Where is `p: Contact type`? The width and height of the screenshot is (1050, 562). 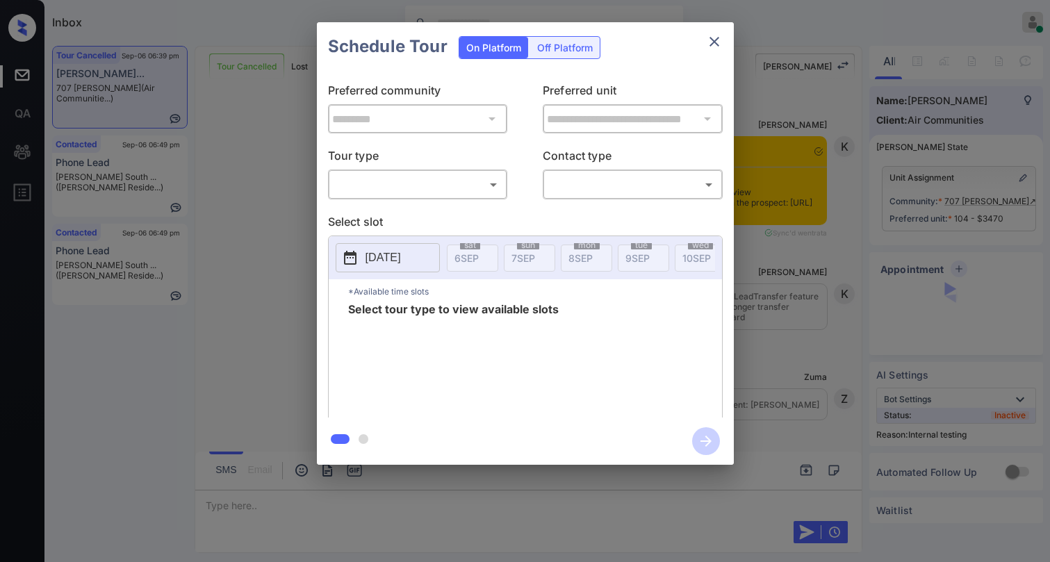
p: Contact type is located at coordinates (632, 158).